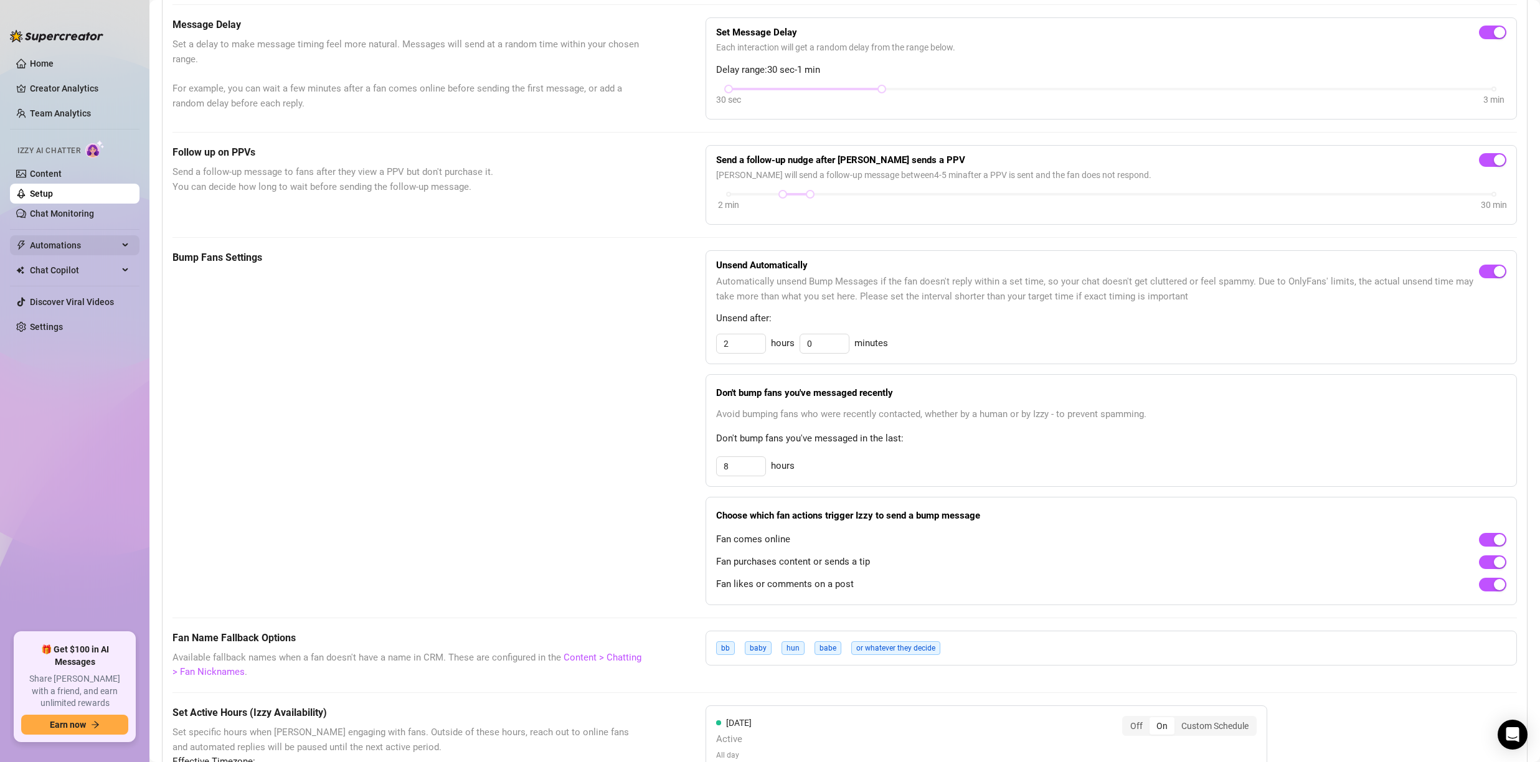 The height and width of the screenshot is (762, 1540). What do you see at coordinates (793, 648) in the screenshot?
I see `span: hun` at bounding box center [793, 648].